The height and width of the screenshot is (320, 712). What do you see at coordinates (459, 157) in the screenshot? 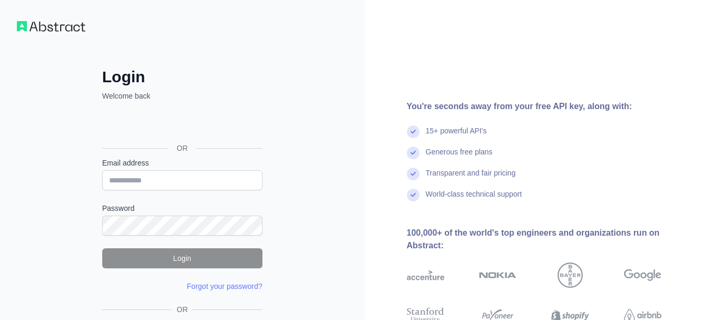
I see `div: Generous free plans` at bounding box center [459, 157].